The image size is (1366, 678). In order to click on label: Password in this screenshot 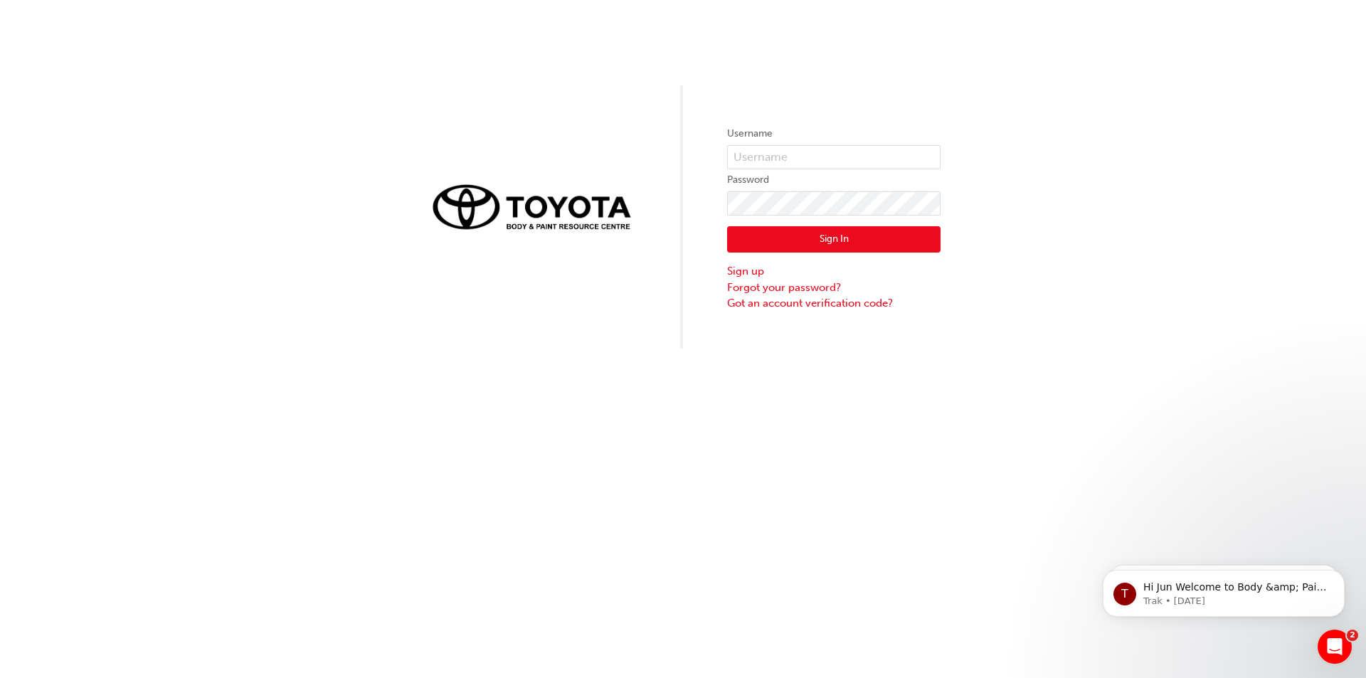, I will do `click(834, 180)`.